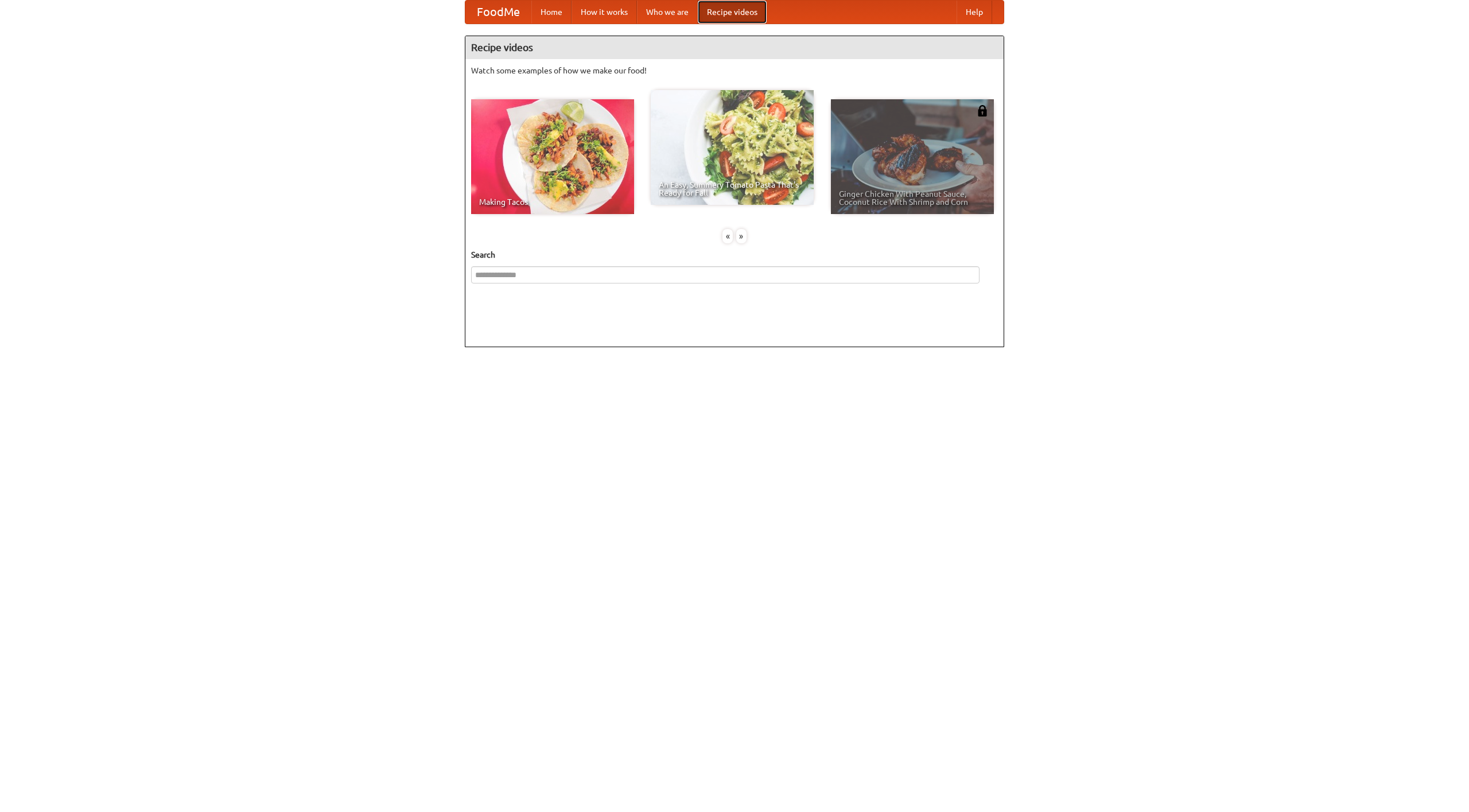 The width and height of the screenshot is (1469, 812). What do you see at coordinates (734, 255) in the screenshot?
I see `h5: Search` at bounding box center [734, 255].